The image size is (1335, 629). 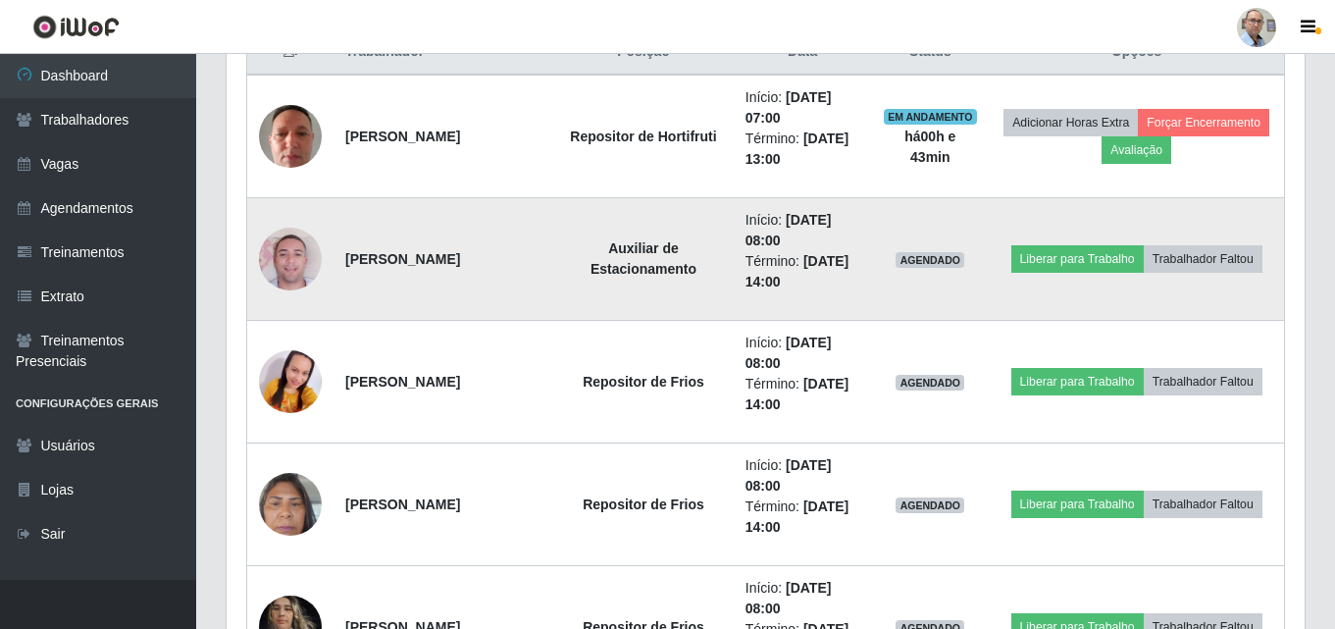 I want to click on img: CoreUI Logo, so click(x=76, y=26).